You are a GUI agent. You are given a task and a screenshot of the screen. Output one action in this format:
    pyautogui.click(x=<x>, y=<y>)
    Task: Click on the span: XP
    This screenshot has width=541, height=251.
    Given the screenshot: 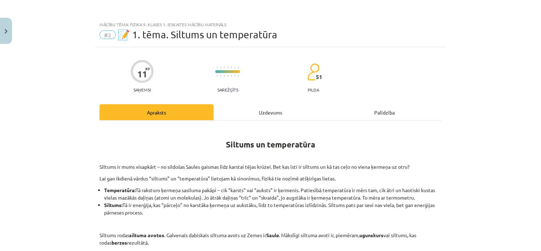 What is the action you would take?
    pyautogui.click(x=147, y=68)
    